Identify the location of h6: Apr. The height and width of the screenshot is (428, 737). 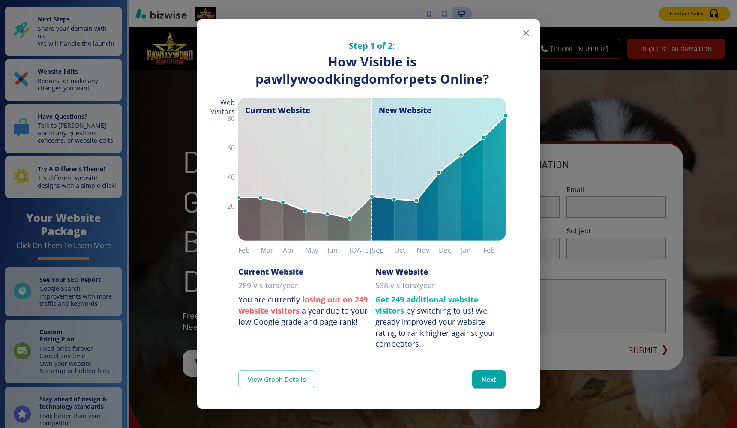
(294, 250).